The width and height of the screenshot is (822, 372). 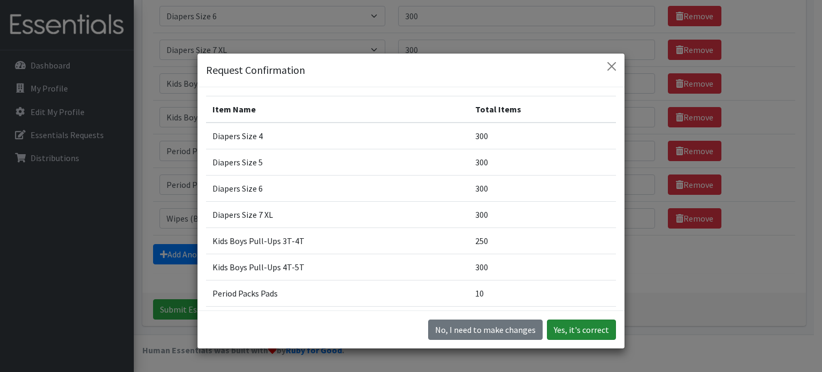 I want to click on td: Period Packs Tampons, so click(x=337, y=319).